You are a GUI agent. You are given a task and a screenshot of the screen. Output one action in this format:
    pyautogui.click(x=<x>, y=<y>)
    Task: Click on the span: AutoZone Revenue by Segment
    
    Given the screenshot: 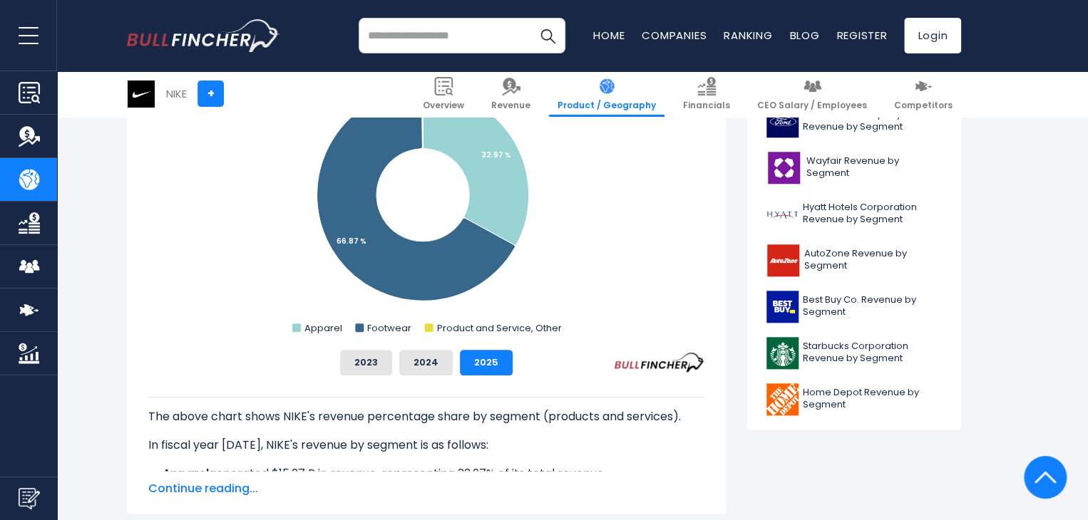 What is the action you would take?
    pyautogui.click(x=872, y=260)
    